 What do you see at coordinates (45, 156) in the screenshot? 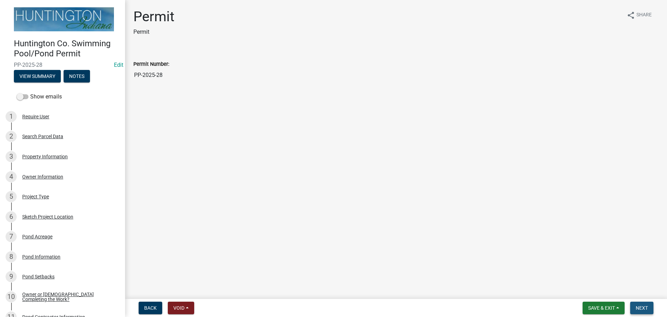
I see `div: Property Information` at bounding box center [45, 156].